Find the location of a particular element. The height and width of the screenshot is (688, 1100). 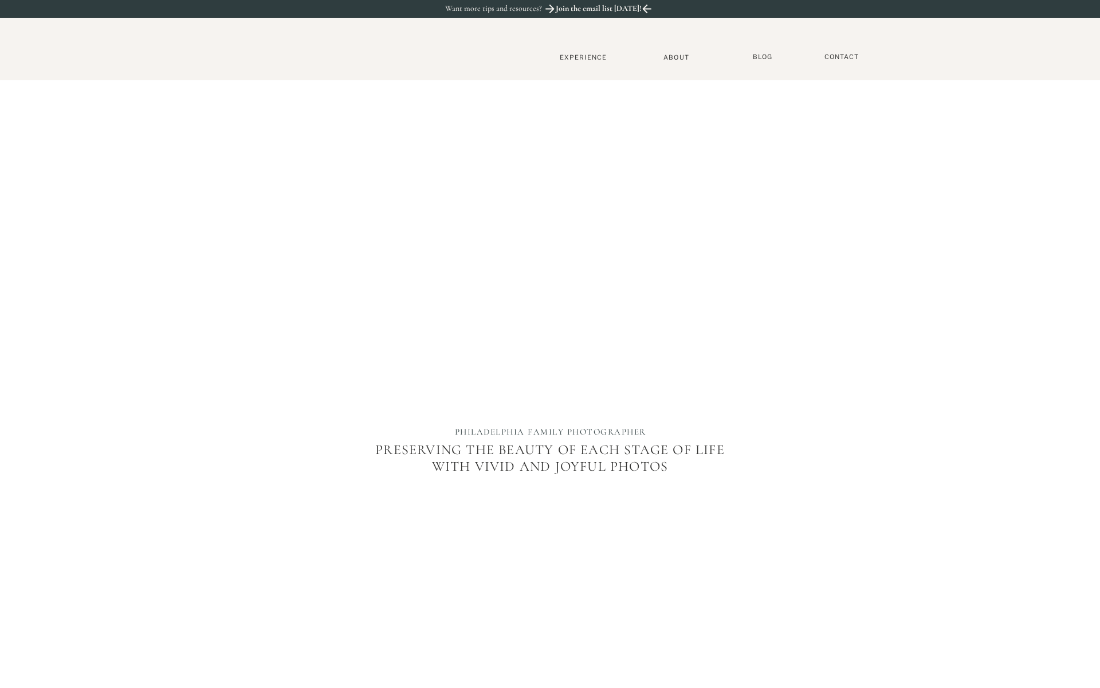

h1: PHILADELPHIA FAMILY PHOTOGRAPHER is located at coordinates (550, 433).